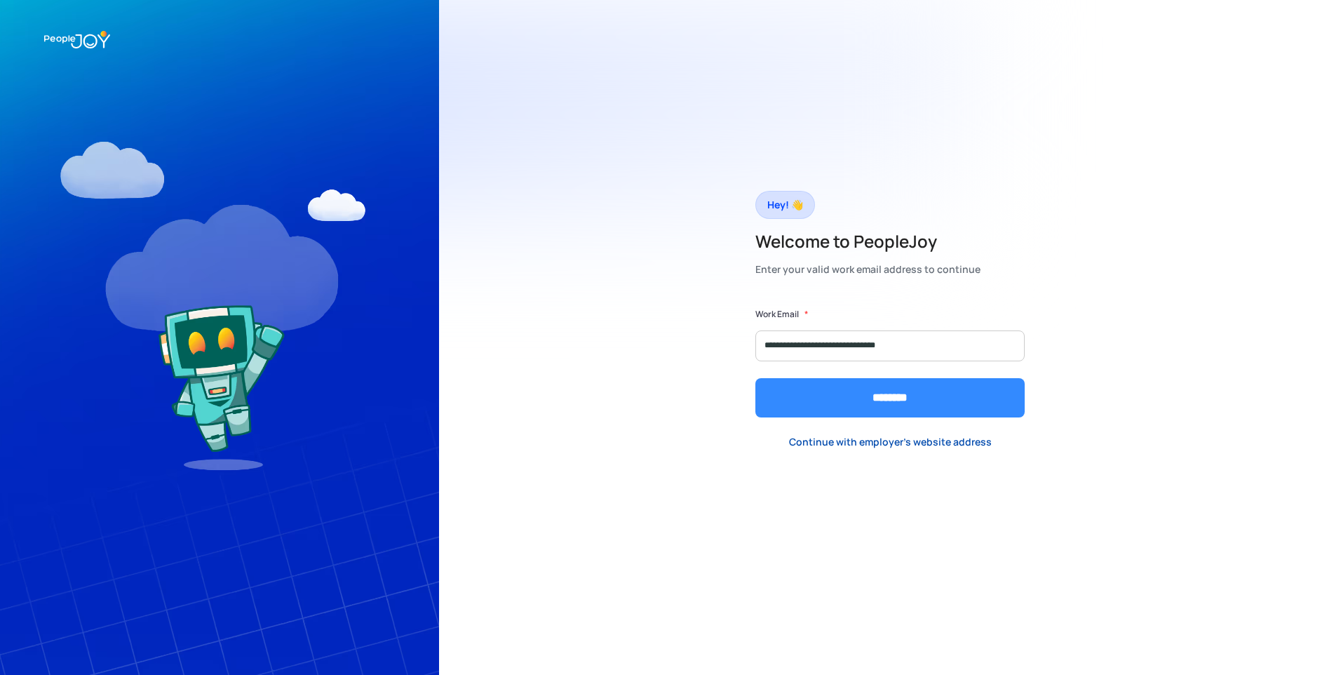 The image size is (1341, 675). What do you see at coordinates (785, 205) in the screenshot?
I see `div: Hey! 👋` at bounding box center [785, 205].